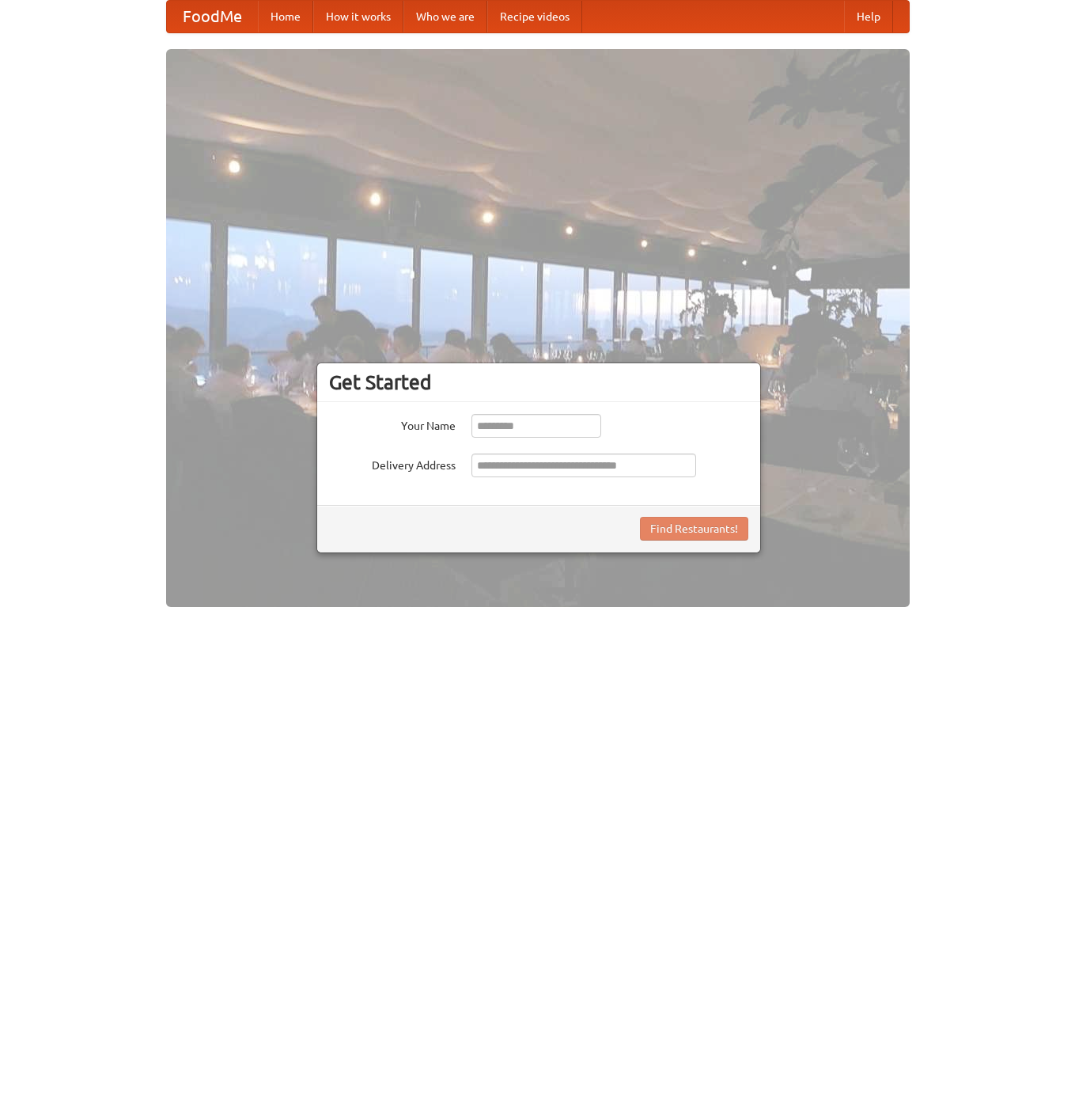 This screenshot has height=1120, width=1075. I want to click on label: Your Name, so click(392, 424).